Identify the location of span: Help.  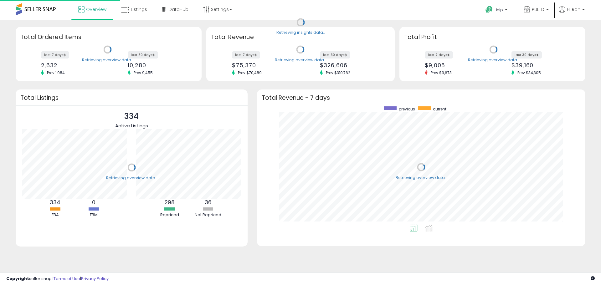
(499, 10).